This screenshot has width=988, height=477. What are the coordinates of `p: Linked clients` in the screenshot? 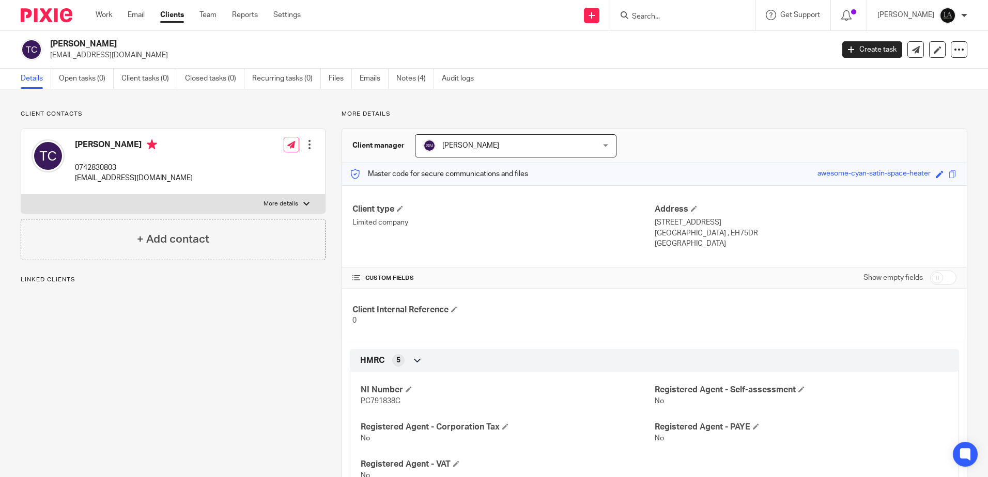 It's located at (173, 280).